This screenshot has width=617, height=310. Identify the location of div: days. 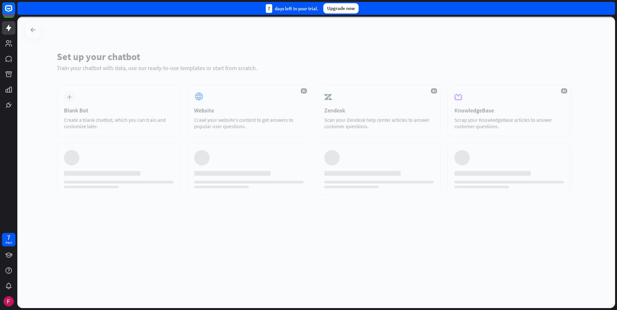
(9, 243).